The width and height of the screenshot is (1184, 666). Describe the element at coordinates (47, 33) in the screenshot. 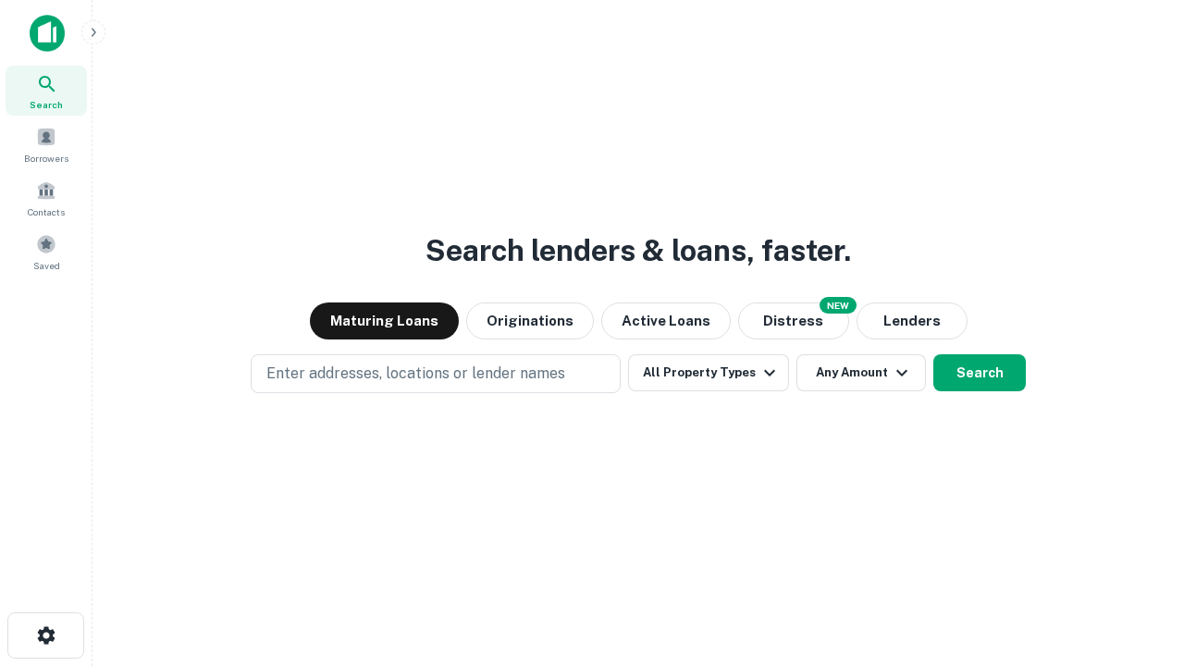

I see `img: capitalize-icon.png` at that location.